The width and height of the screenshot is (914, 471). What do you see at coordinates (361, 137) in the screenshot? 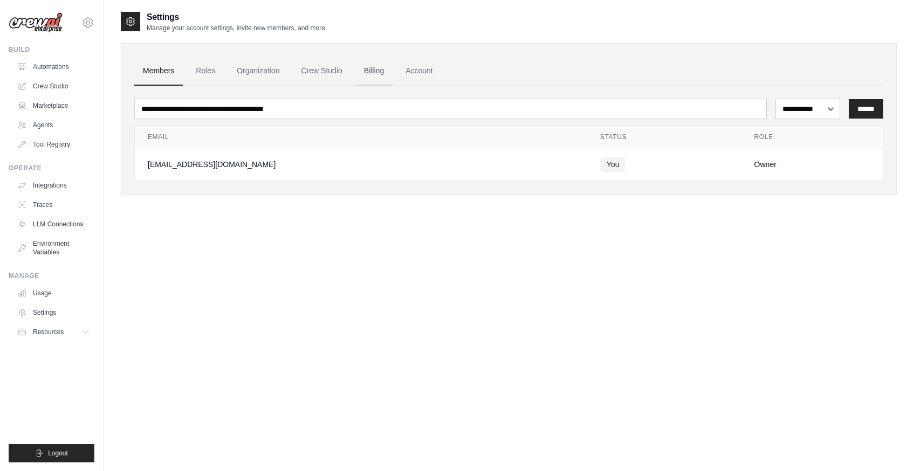
I see `th: Email` at bounding box center [361, 137].